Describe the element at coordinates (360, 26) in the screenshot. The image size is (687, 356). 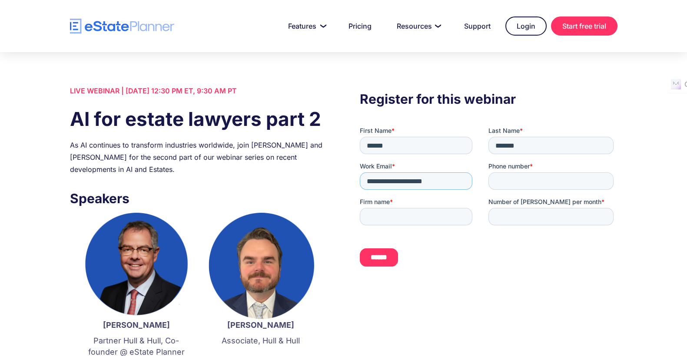
I see `a: Pricing` at that location.